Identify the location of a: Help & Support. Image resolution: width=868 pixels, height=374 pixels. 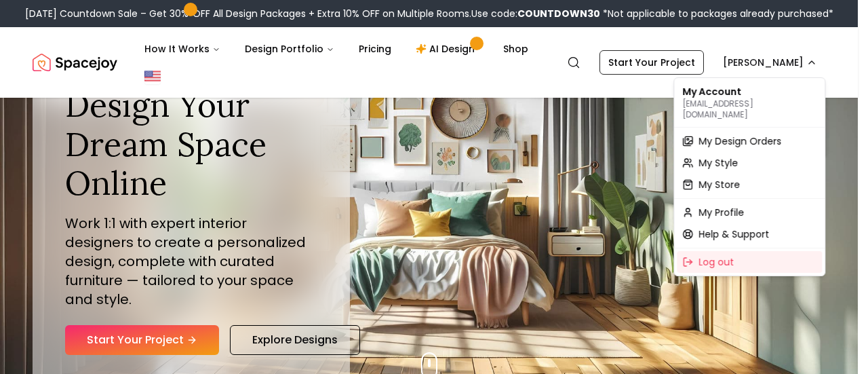
(749, 234).